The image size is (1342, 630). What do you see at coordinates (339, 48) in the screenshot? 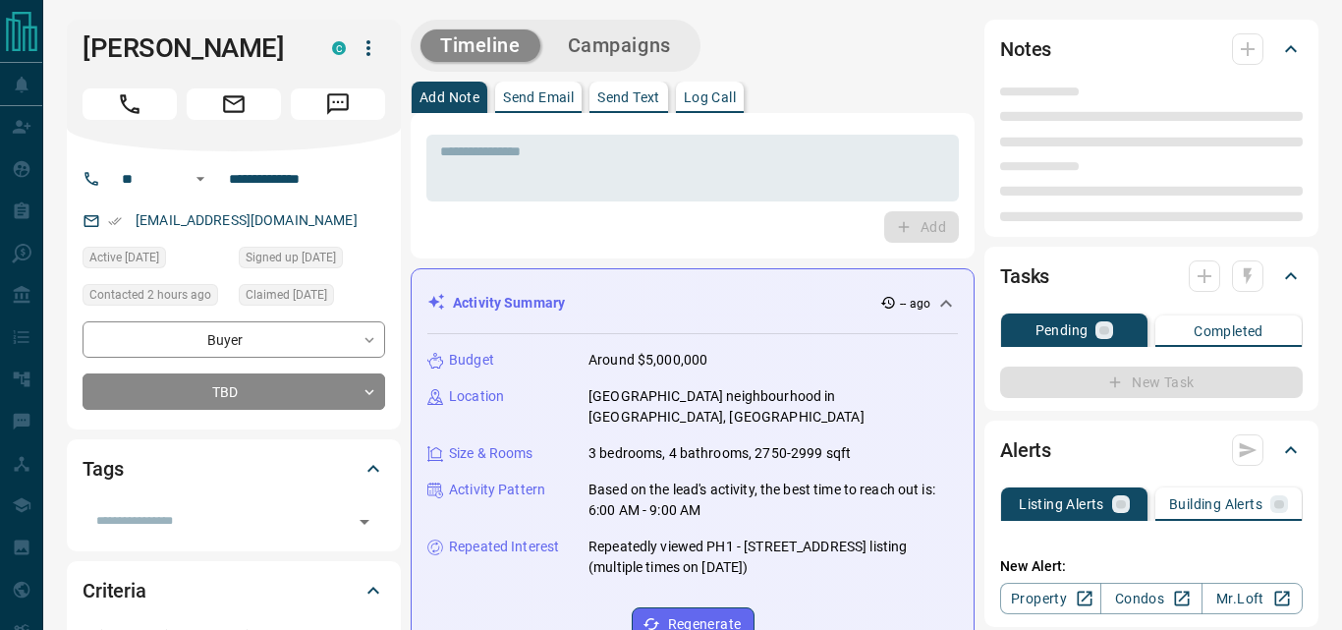
I see `div: condos.ca` at bounding box center [339, 48].